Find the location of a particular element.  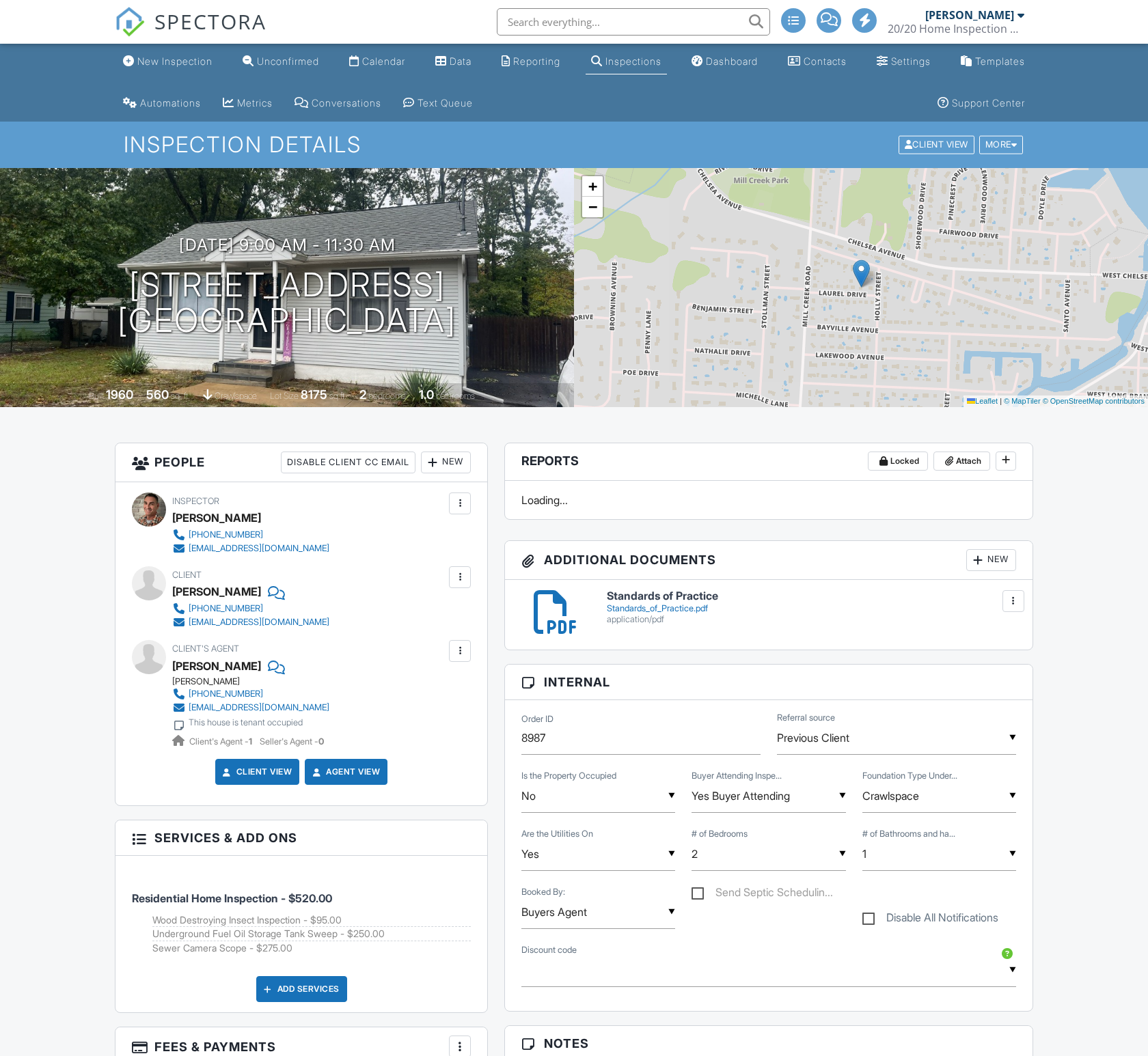

div: Templates is located at coordinates (1000, 61).